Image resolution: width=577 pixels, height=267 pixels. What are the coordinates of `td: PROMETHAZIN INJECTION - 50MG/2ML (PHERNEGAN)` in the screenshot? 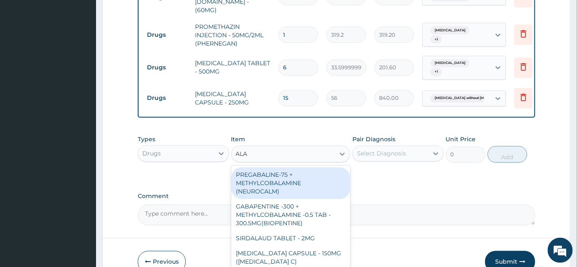 It's located at (233, 35).